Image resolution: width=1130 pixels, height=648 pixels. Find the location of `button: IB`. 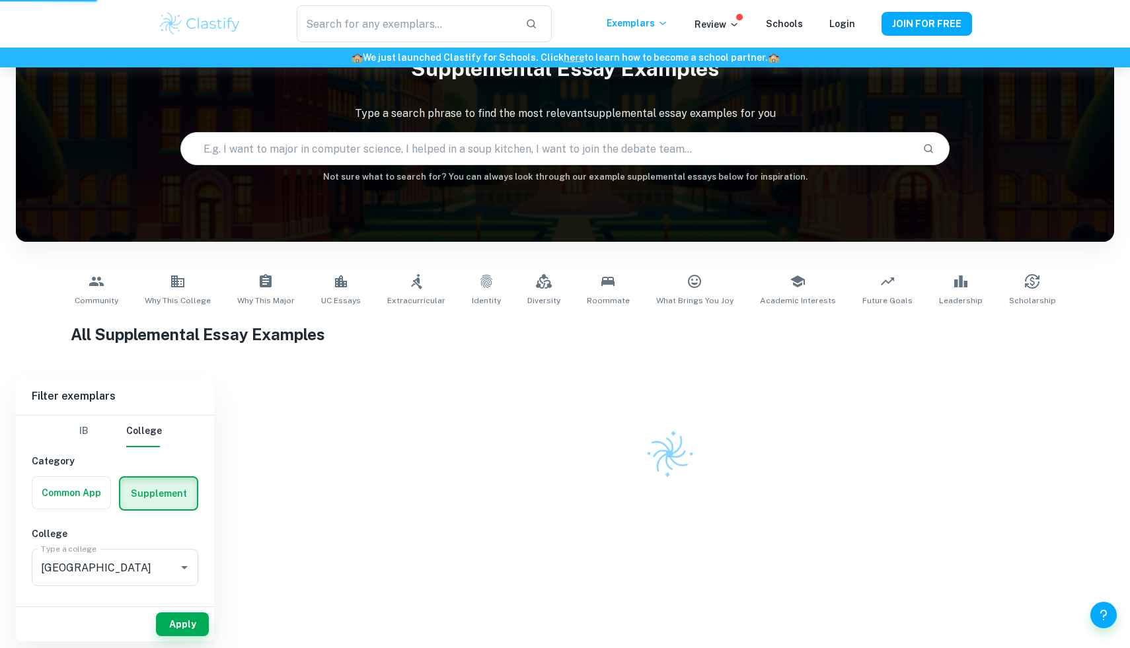

button: IB is located at coordinates (84, 431).